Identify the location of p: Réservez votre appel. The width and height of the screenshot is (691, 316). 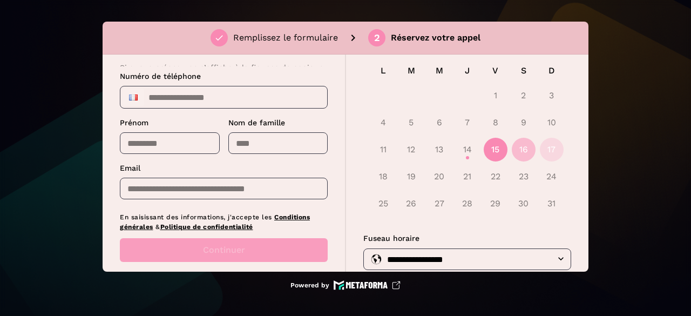
(436, 38).